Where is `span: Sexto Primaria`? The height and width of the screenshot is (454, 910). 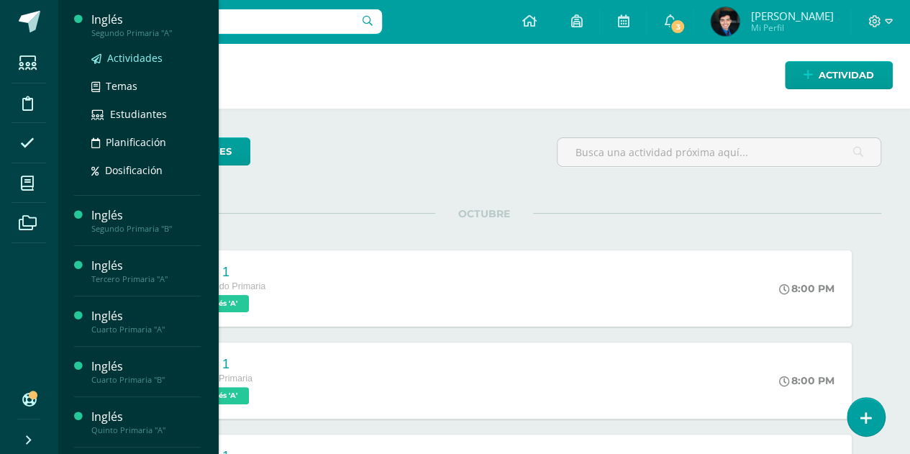 span: Sexto Primaria is located at coordinates (222, 378).